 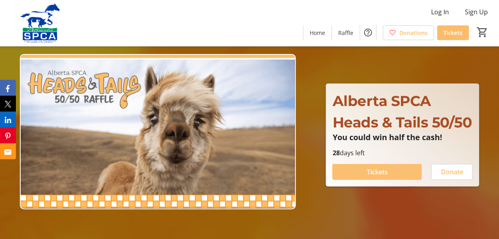 I want to click on p: You could win half the cash!, so click(x=402, y=137).